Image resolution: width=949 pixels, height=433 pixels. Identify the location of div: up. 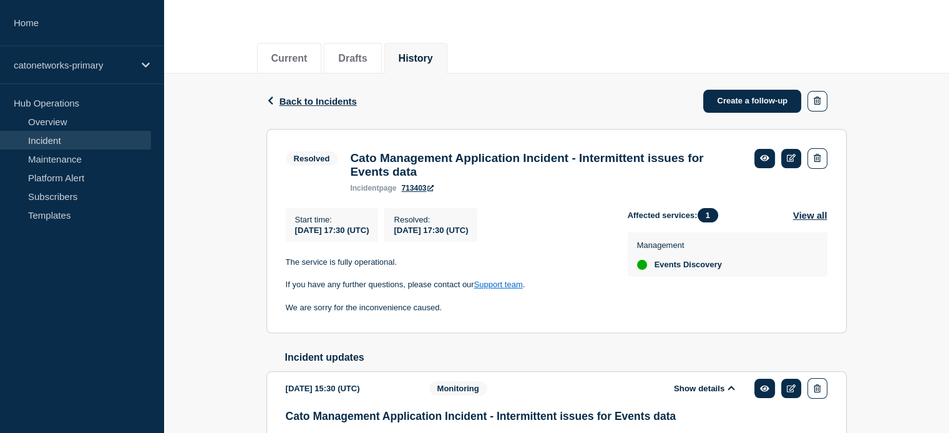
(642, 265).